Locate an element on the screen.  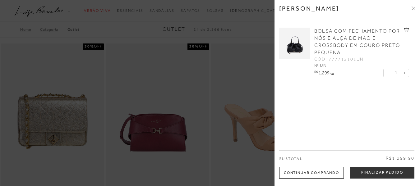
span: UN is located at coordinates (323, 65).